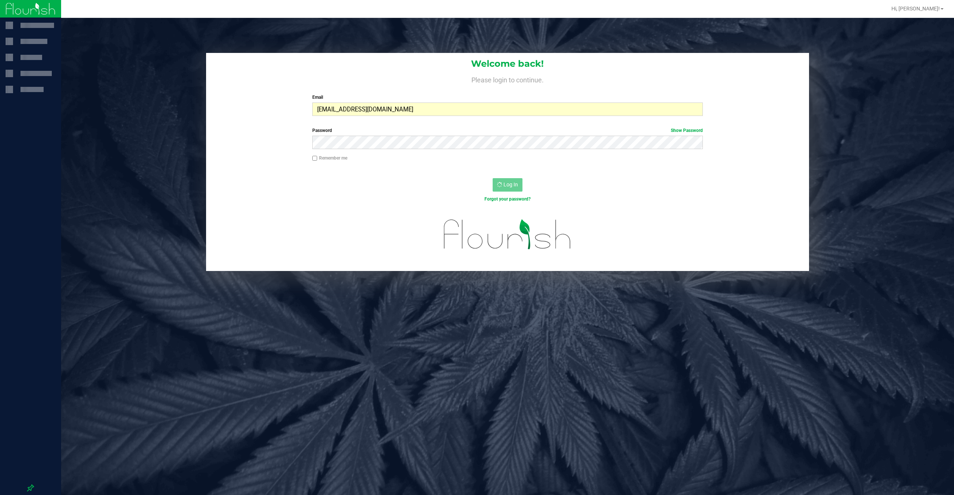  Describe the element at coordinates (508, 234) in the screenshot. I see `img: flourish_logo.svg` at that location.